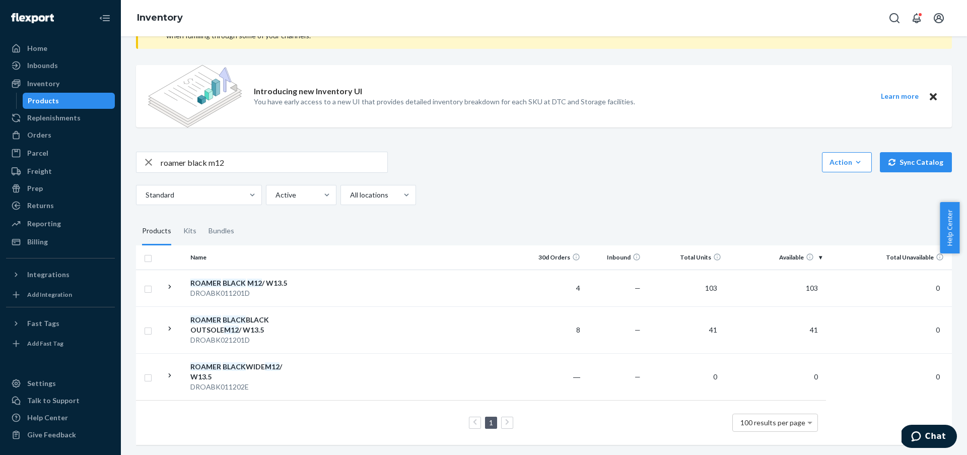 The image size is (967, 455). What do you see at coordinates (43, 84) in the screenshot?
I see `div: Inventory` at bounding box center [43, 84].